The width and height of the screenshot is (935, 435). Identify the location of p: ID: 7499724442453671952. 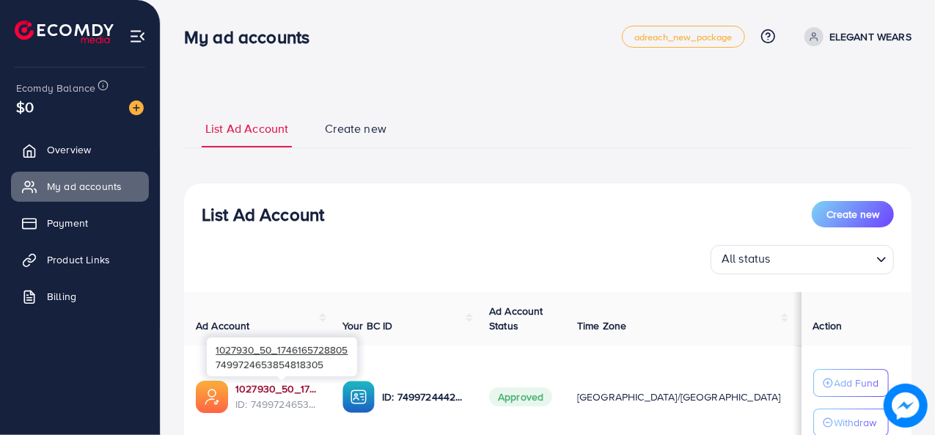
(424, 397).